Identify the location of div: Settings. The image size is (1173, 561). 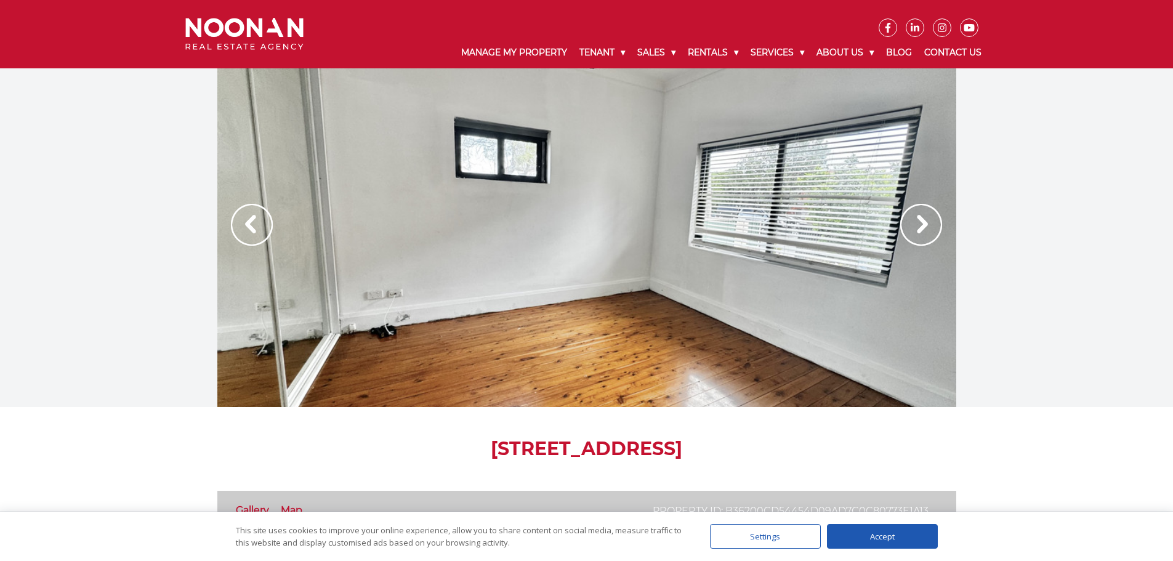
(765, 536).